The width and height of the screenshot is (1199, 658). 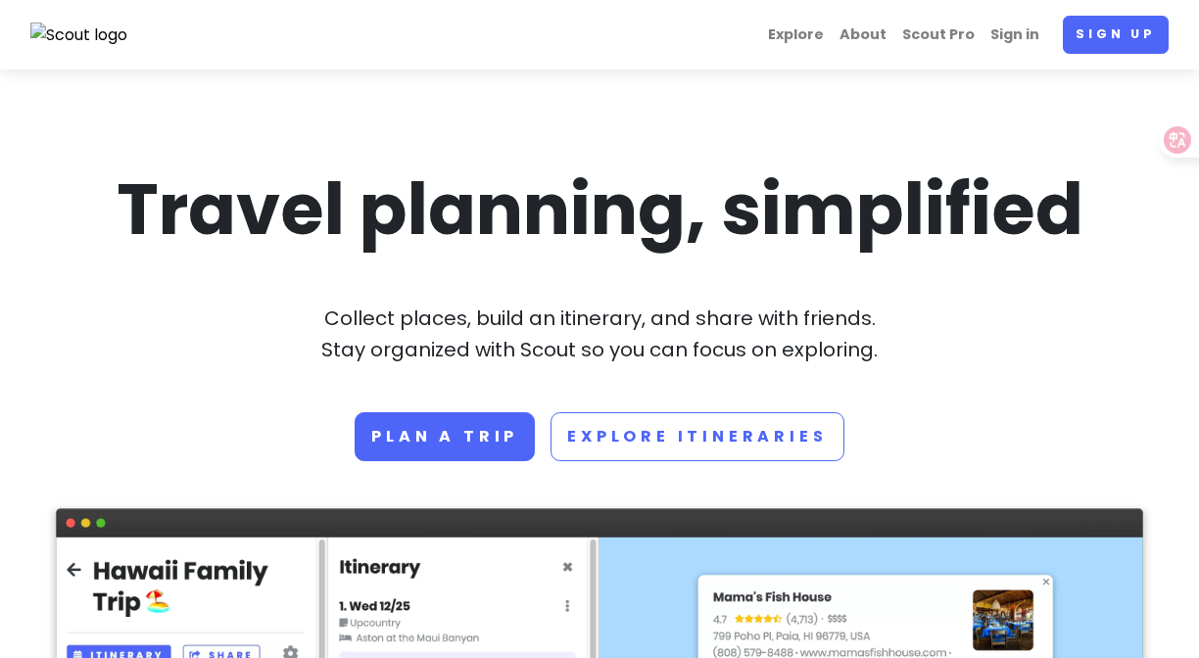 I want to click on a: Explore, so click(x=796, y=34).